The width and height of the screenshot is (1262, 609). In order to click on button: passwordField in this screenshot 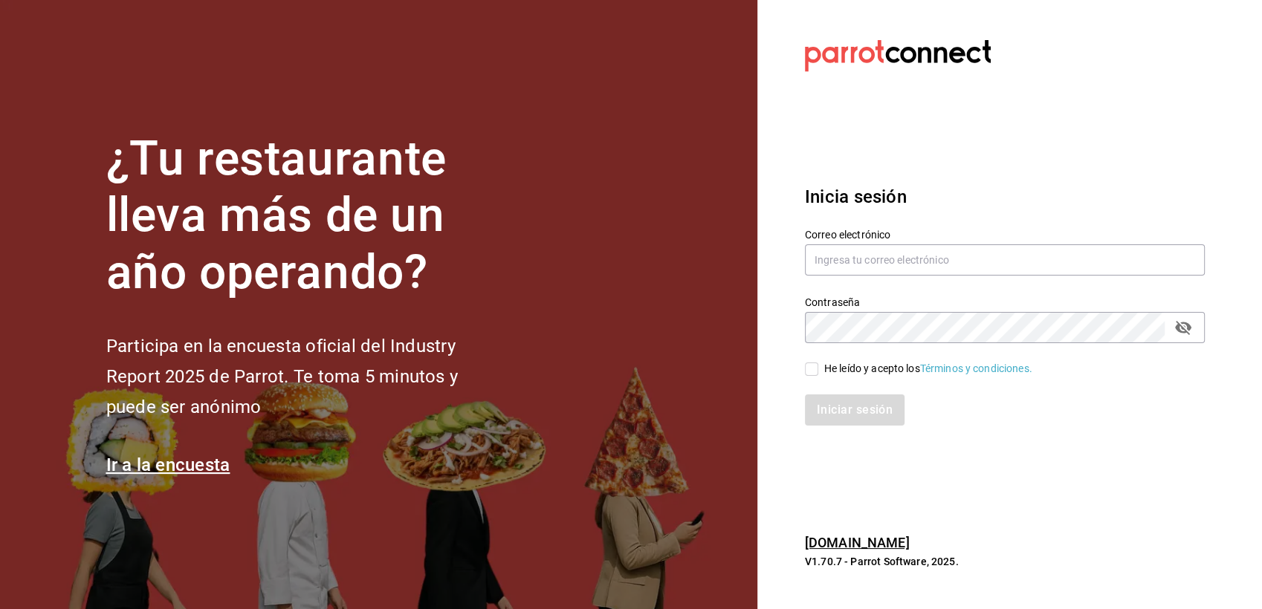, I will do `click(1183, 328)`.